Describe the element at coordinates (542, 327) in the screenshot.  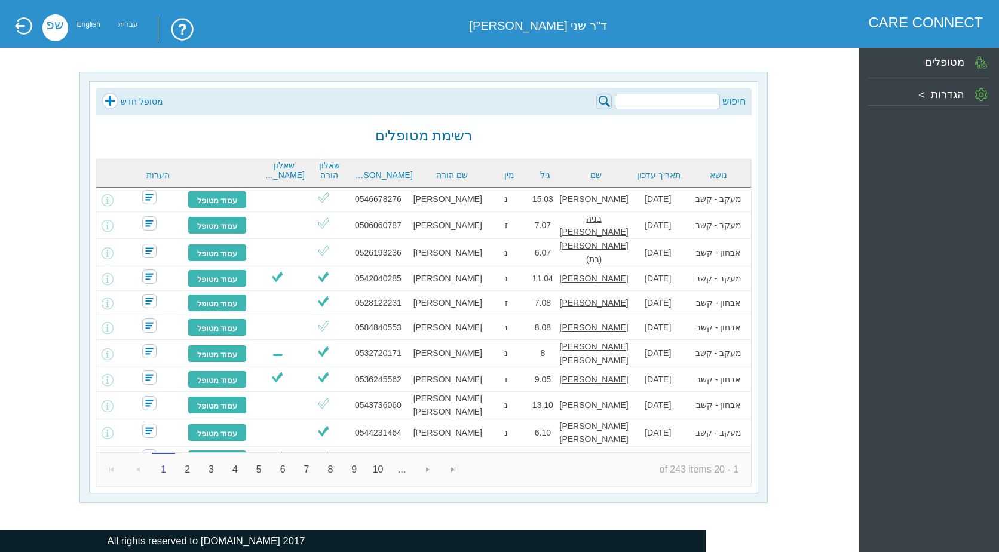
I see `td: 8.08` at that location.